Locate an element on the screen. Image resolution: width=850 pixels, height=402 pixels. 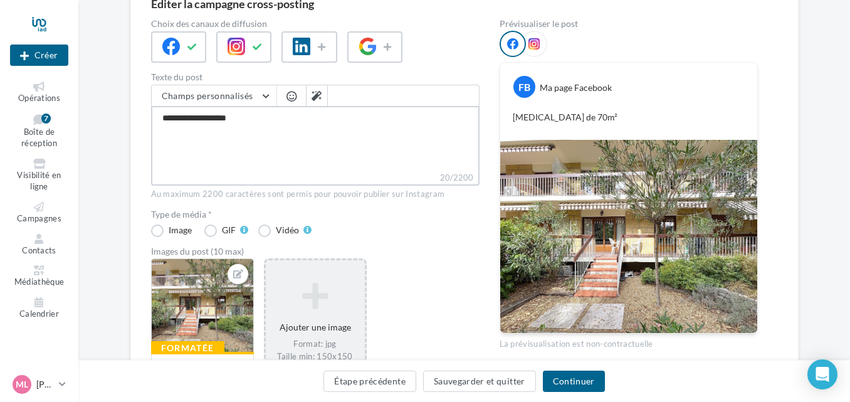
button: Continuer is located at coordinates (574, 381).